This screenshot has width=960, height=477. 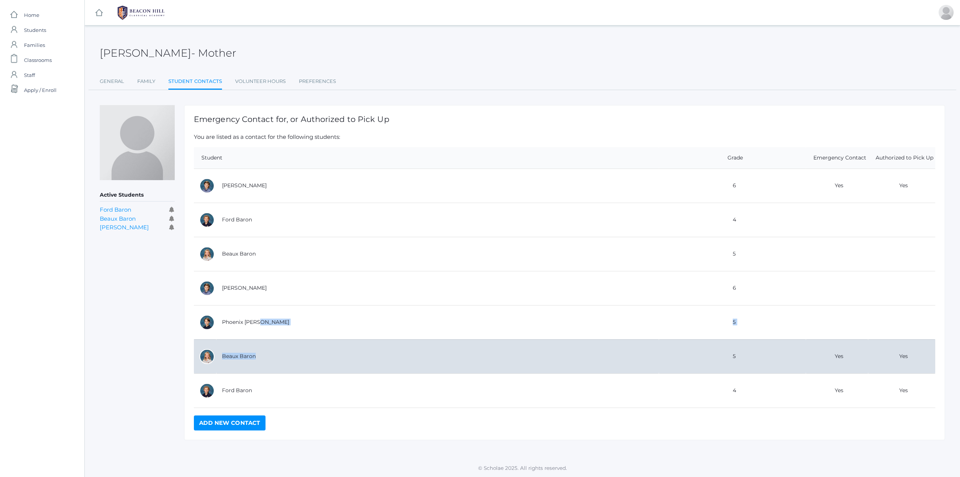 I want to click on th: Grade, so click(x=732, y=158).